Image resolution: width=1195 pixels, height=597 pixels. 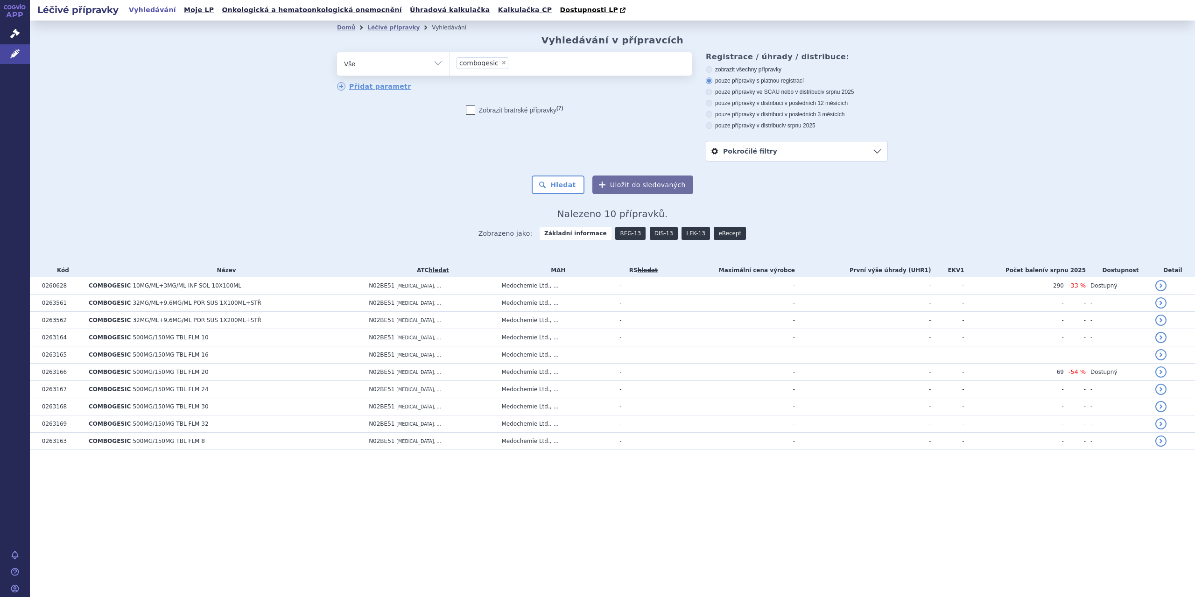 What do you see at coordinates (558, 185) in the screenshot?
I see `button: Hledat` at bounding box center [558, 185].